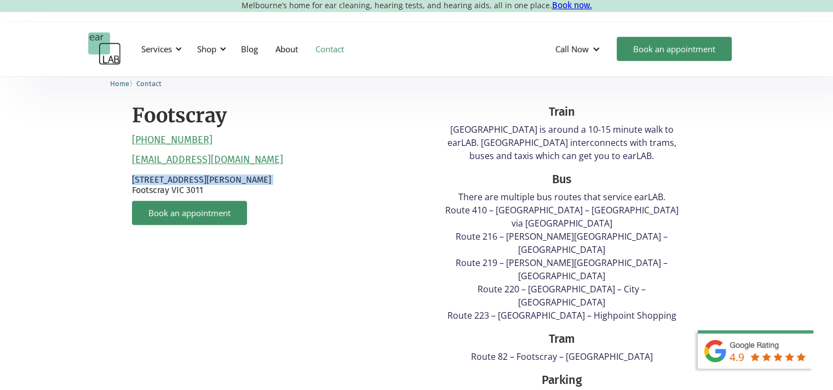 This screenshot has width=833, height=390. What do you see at coordinates (149, 83) in the screenshot?
I see `span: Contact` at bounding box center [149, 83].